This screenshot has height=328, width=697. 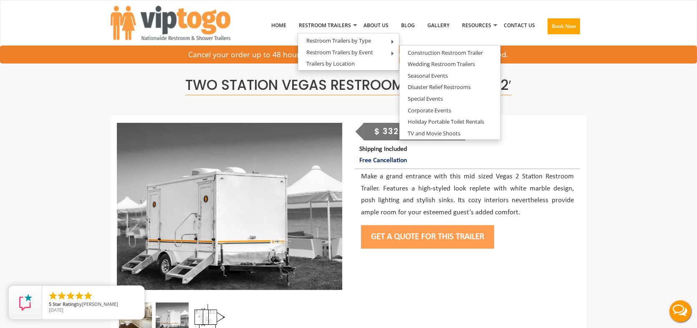 What do you see at coordinates (680, 311) in the screenshot?
I see `button: Live Chat` at bounding box center [680, 311].